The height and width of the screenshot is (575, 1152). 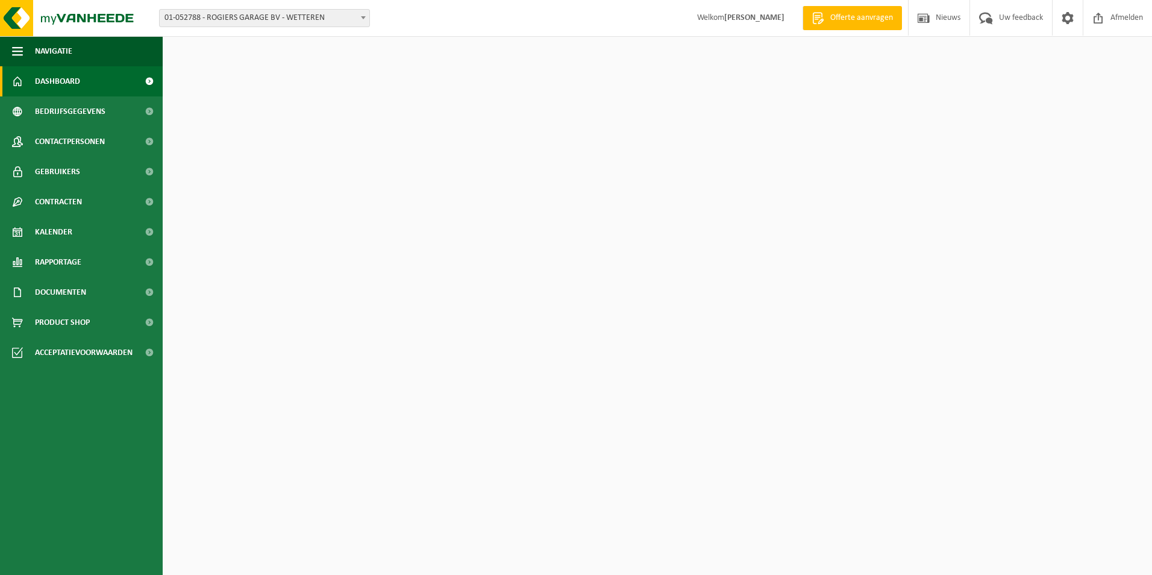 I want to click on span: Rapportage, so click(x=58, y=262).